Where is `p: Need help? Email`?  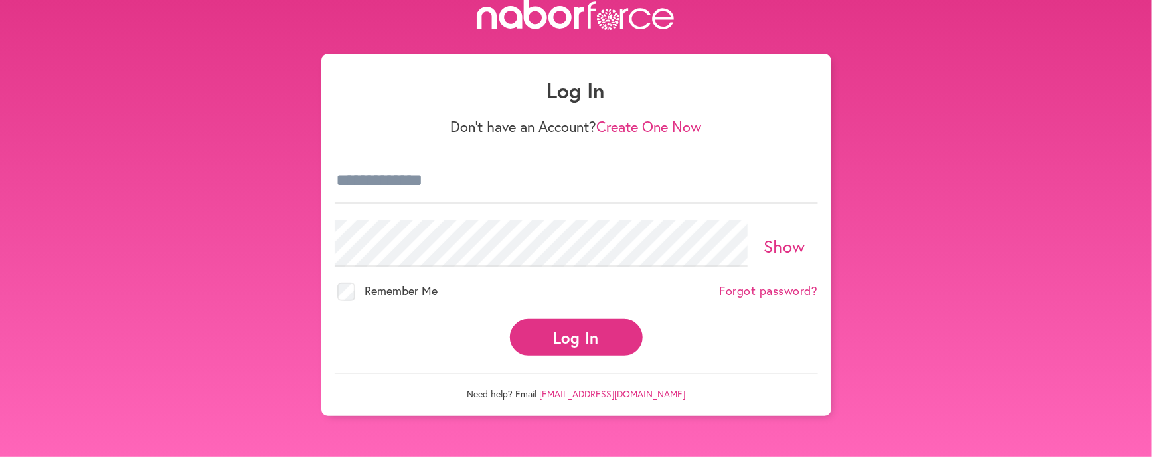
p: Need help? Email is located at coordinates (576, 387).